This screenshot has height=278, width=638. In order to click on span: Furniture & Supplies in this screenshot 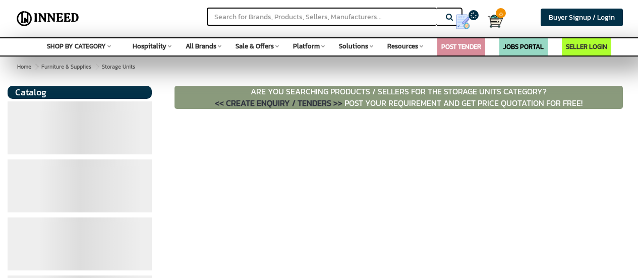, I will do `click(66, 67)`.